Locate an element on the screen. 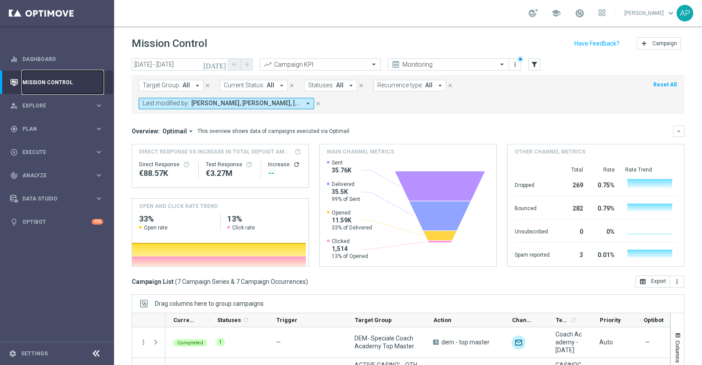 The image size is (702, 365). colored-tag: Completed is located at coordinates (190, 342).